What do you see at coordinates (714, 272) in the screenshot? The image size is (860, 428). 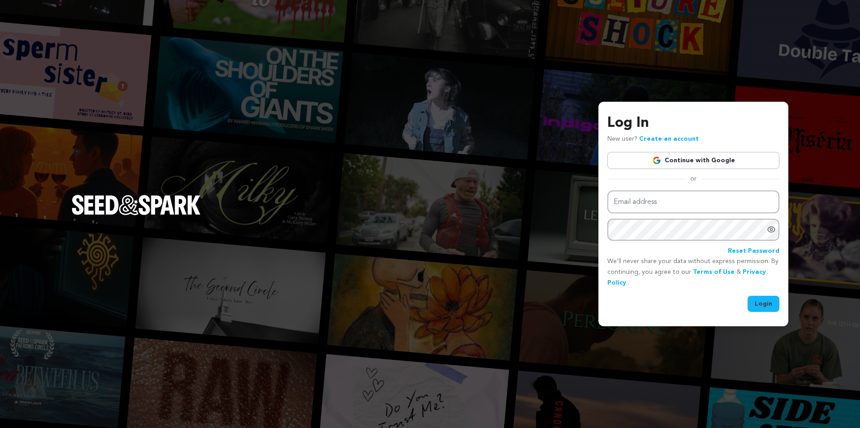 I see `a: Terms of Use` at bounding box center [714, 272].